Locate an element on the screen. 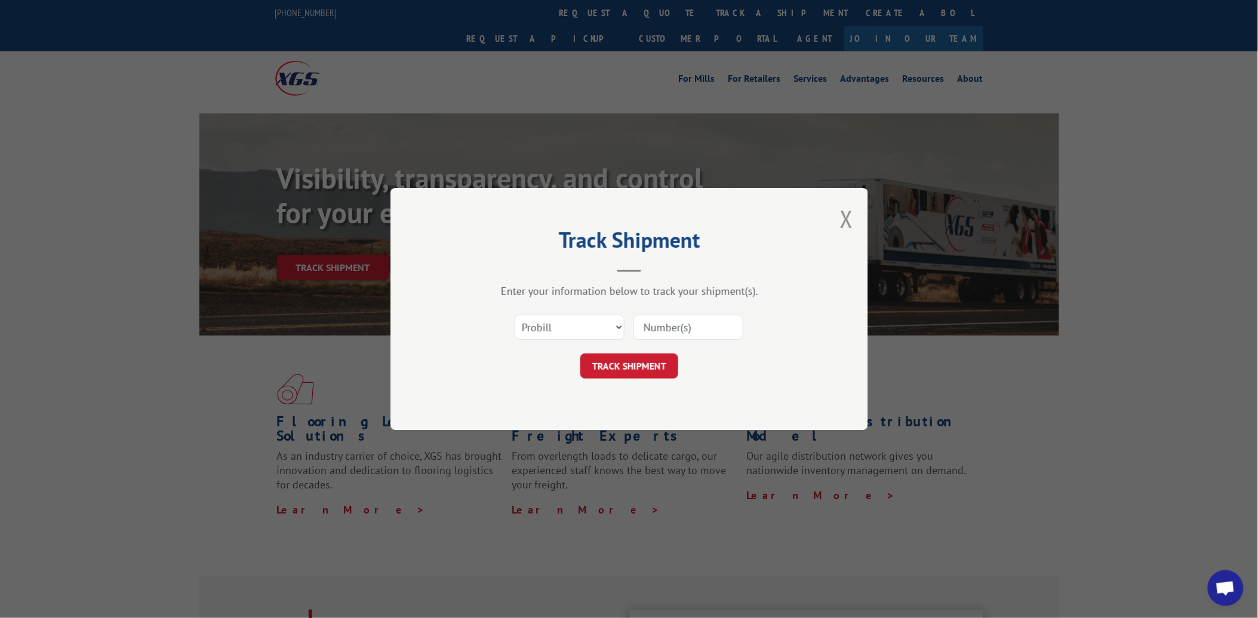 This screenshot has height=618, width=1258. h2: Track Shipment is located at coordinates (629, 243).